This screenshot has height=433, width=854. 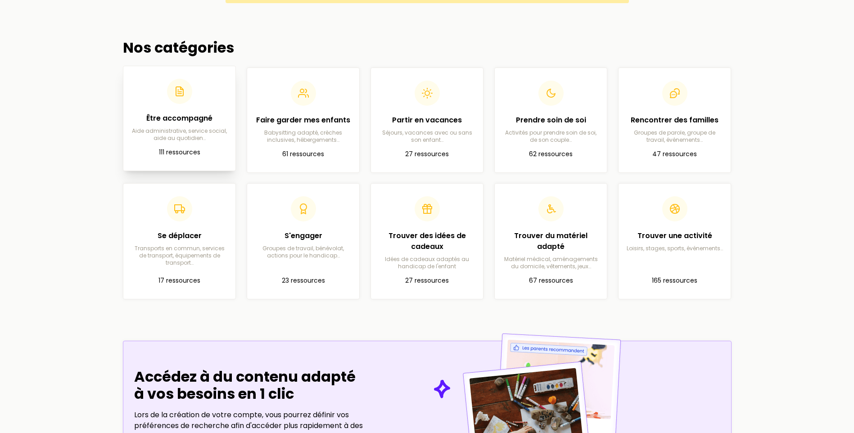 I want to click on p: Activités pour prendre soin de soi, de son couple…, so click(x=551, y=136).